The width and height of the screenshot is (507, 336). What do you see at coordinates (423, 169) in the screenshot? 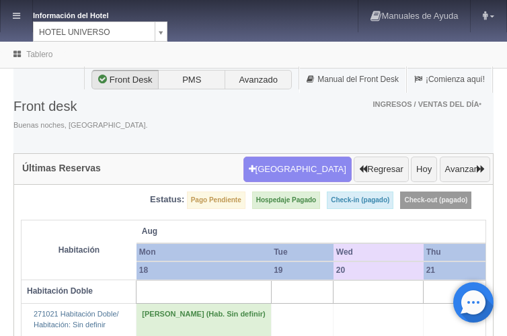
I see `button: Hoy` at bounding box center [423, 169].